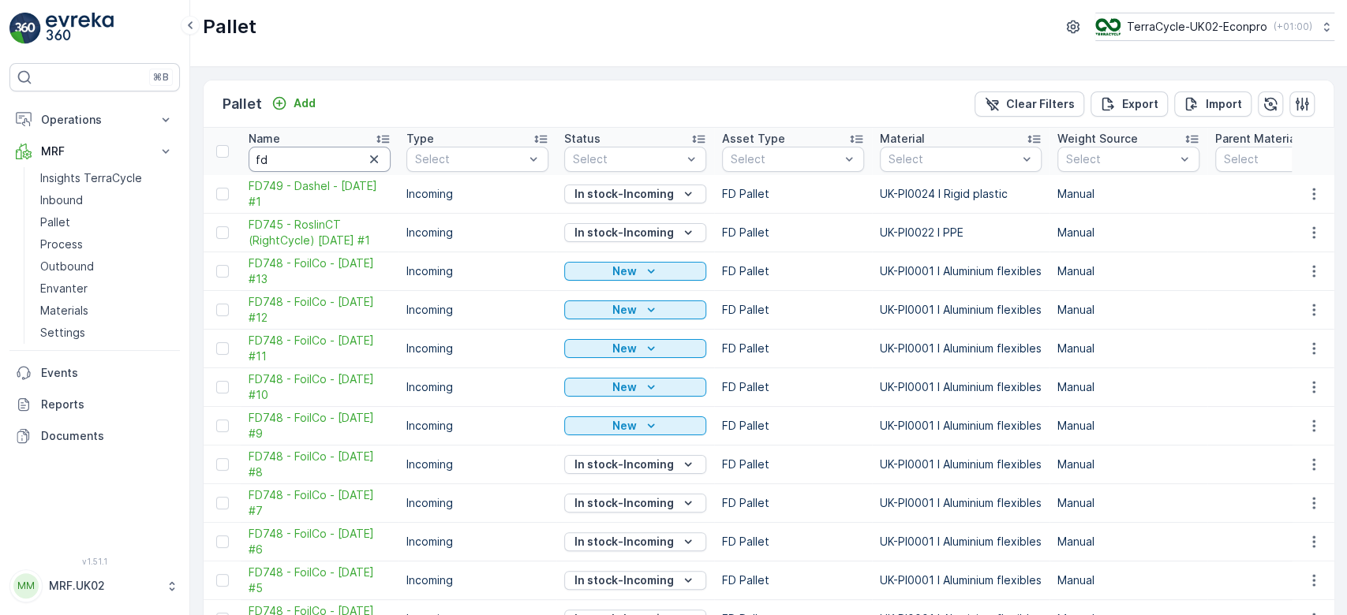 The height and width of the screenshot is (615, 1347). I want to click on p: Status, so click(582, 139).